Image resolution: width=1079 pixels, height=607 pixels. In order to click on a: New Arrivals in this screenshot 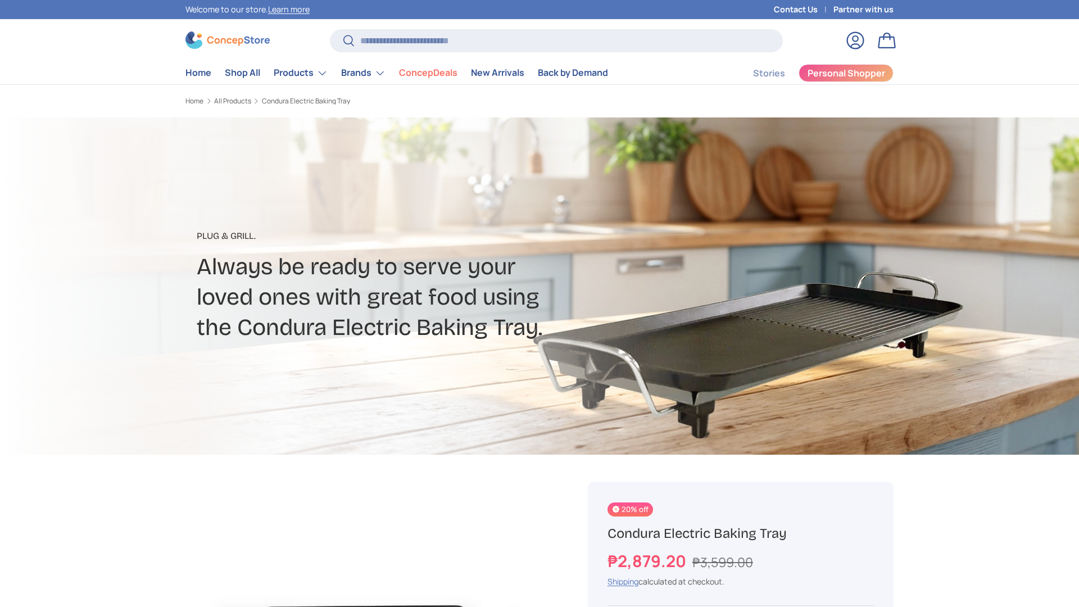, I will do `click(497, 72)`.